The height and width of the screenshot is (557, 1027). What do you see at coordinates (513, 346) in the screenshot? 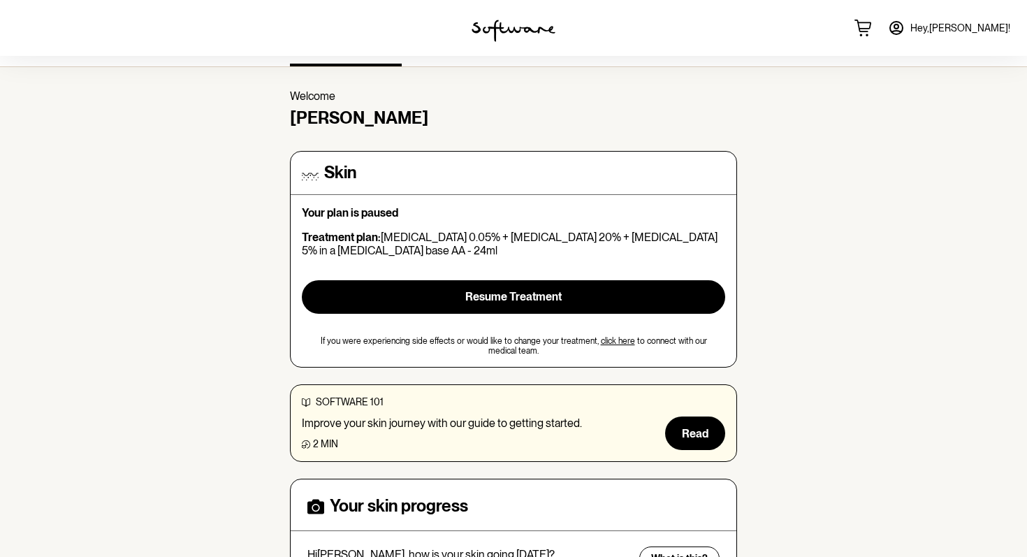
I see `span: If you were experiencing side effects or would like to change your treatment, to connect with our...` at bounding box center [513, 346].